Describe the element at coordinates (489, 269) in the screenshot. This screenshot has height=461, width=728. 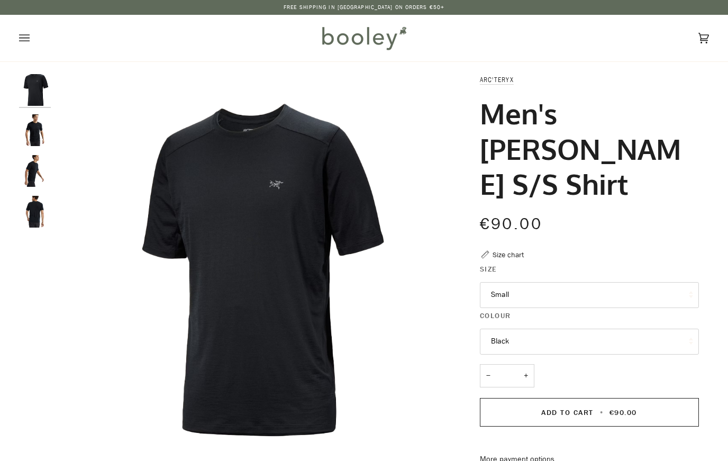
I see `span: Size` at that location.